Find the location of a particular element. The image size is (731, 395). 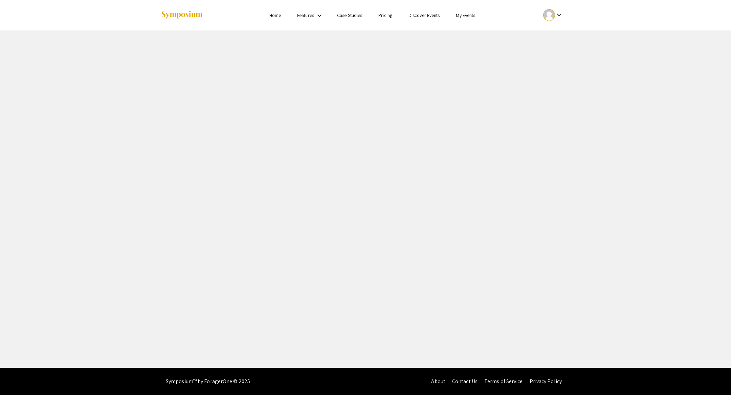

img: Symposium by ForagerOne is located at coordinates (182, 15).